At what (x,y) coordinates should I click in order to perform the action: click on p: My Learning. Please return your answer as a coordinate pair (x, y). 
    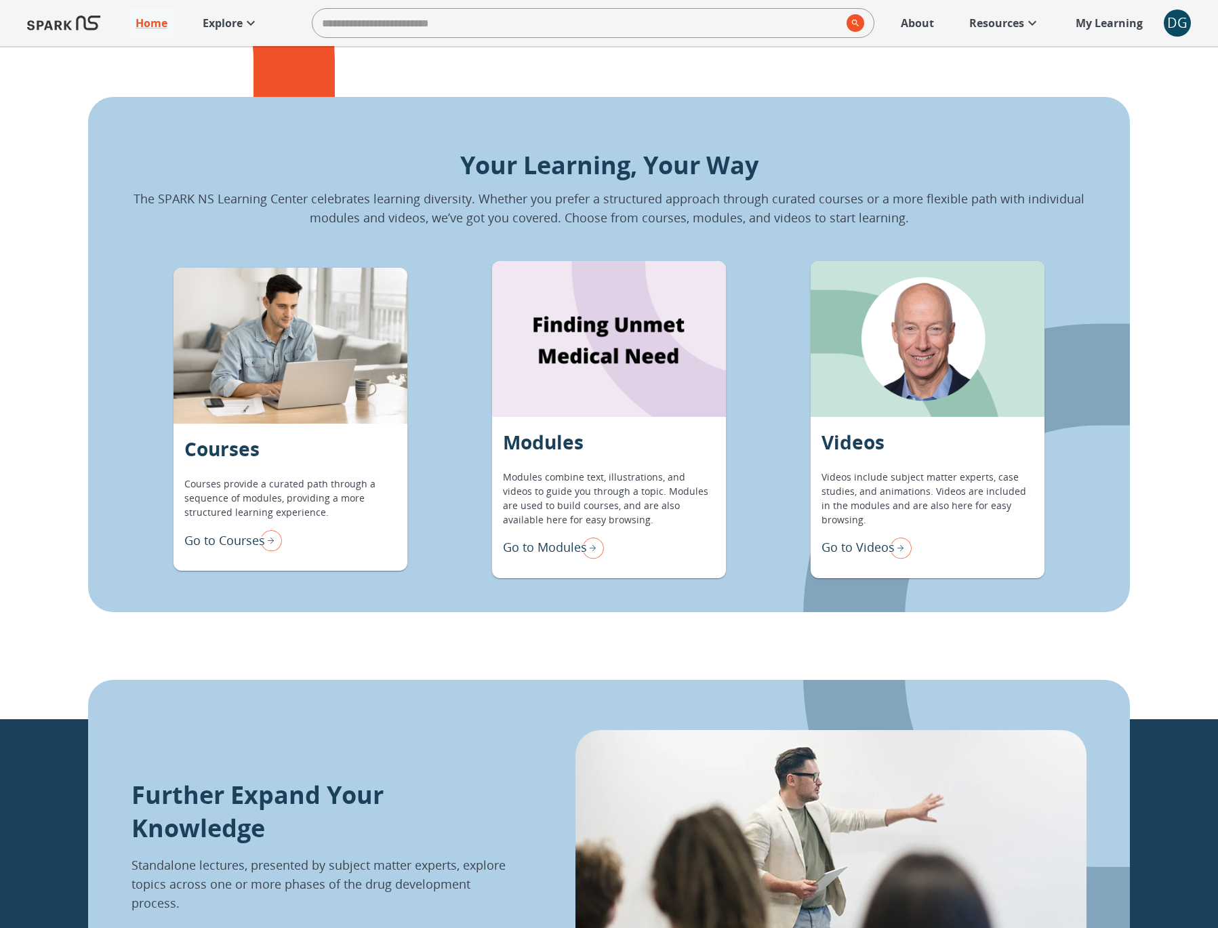
    Looking at the image, I should click on (1109, 23).